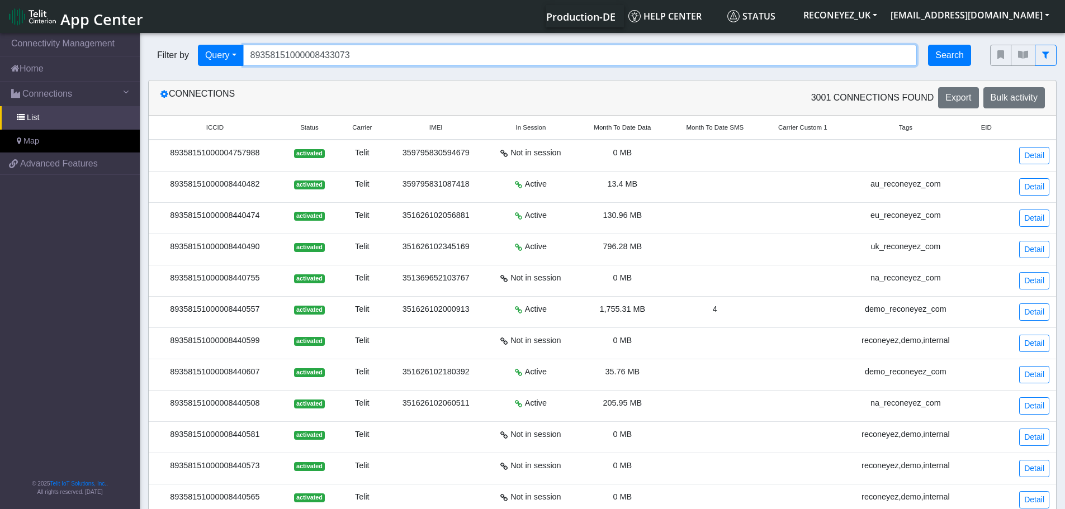 This screenshot has width=1065, height=509. What do you see at coordinates (623, 309) in the screenshot?
I see `span: 1,755.31 MB` at bounding box center [623, 309].